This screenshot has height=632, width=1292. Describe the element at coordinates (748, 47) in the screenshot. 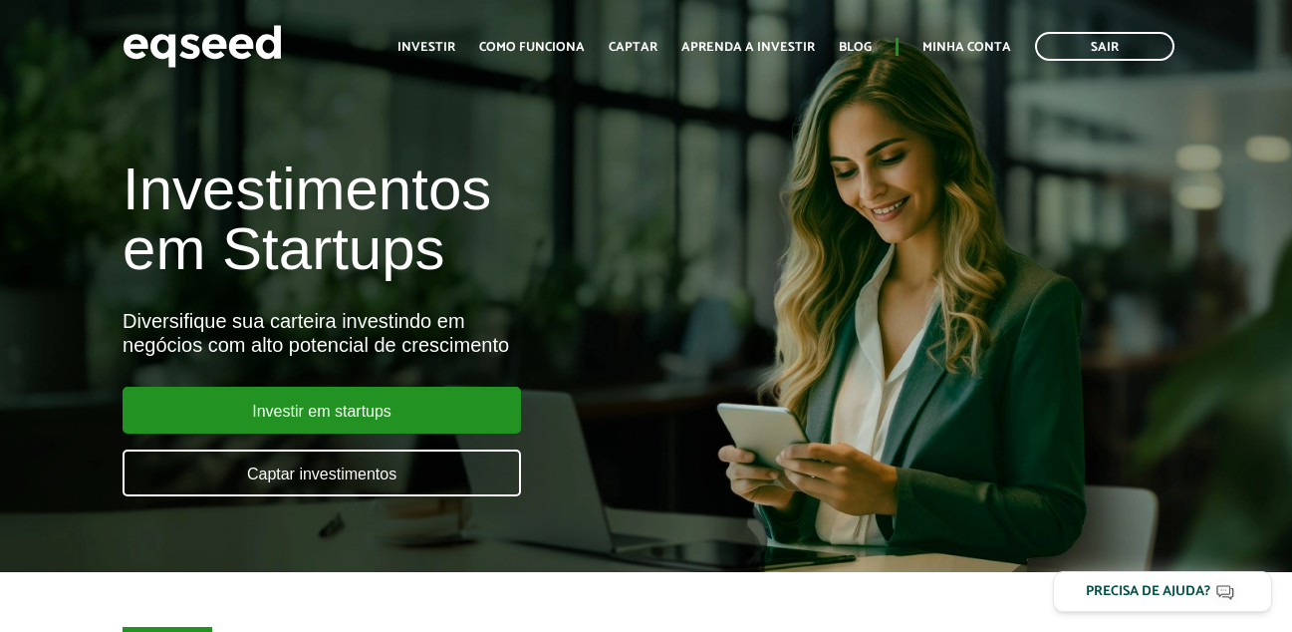

I see `a: Aprenda a investir` at that location.